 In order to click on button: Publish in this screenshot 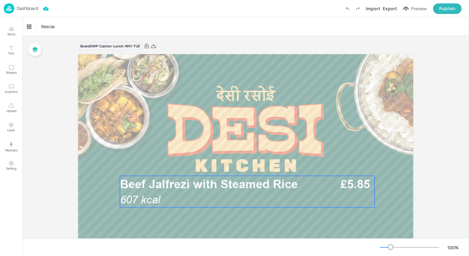, I will do `click(447, 9)`.